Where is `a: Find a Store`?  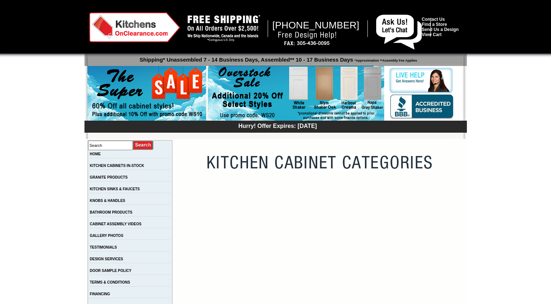
a: Find a Store is located at coordinates (434, 24).